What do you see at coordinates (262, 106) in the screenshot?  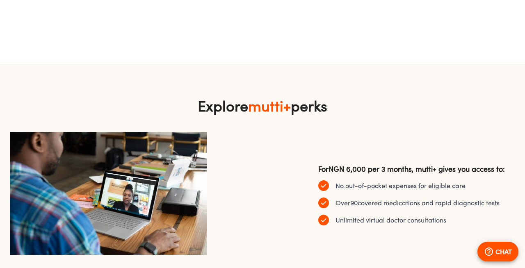 I see `h2: Explore perks` at bounding box center [262, 106].